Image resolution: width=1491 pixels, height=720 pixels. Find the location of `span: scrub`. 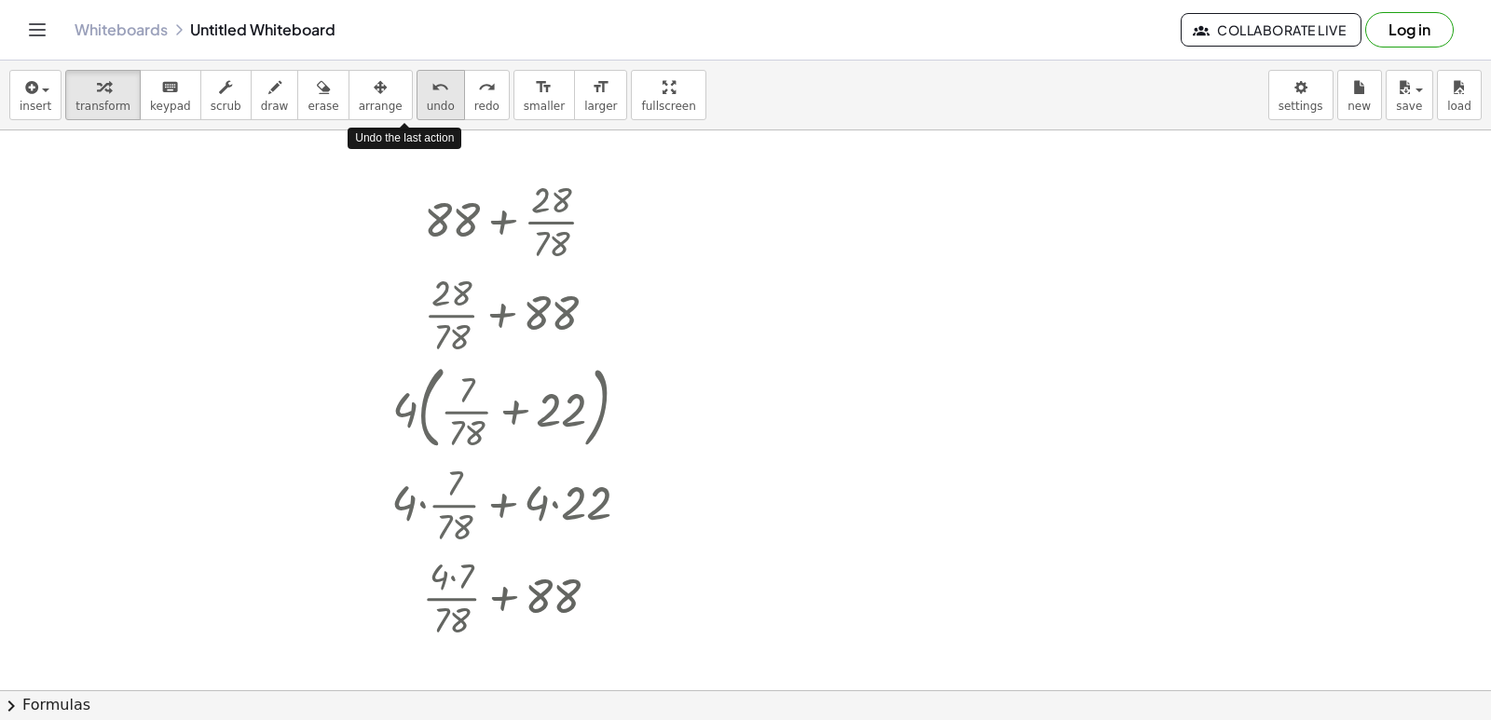

span: scrub is located at coordinates (226, 106).